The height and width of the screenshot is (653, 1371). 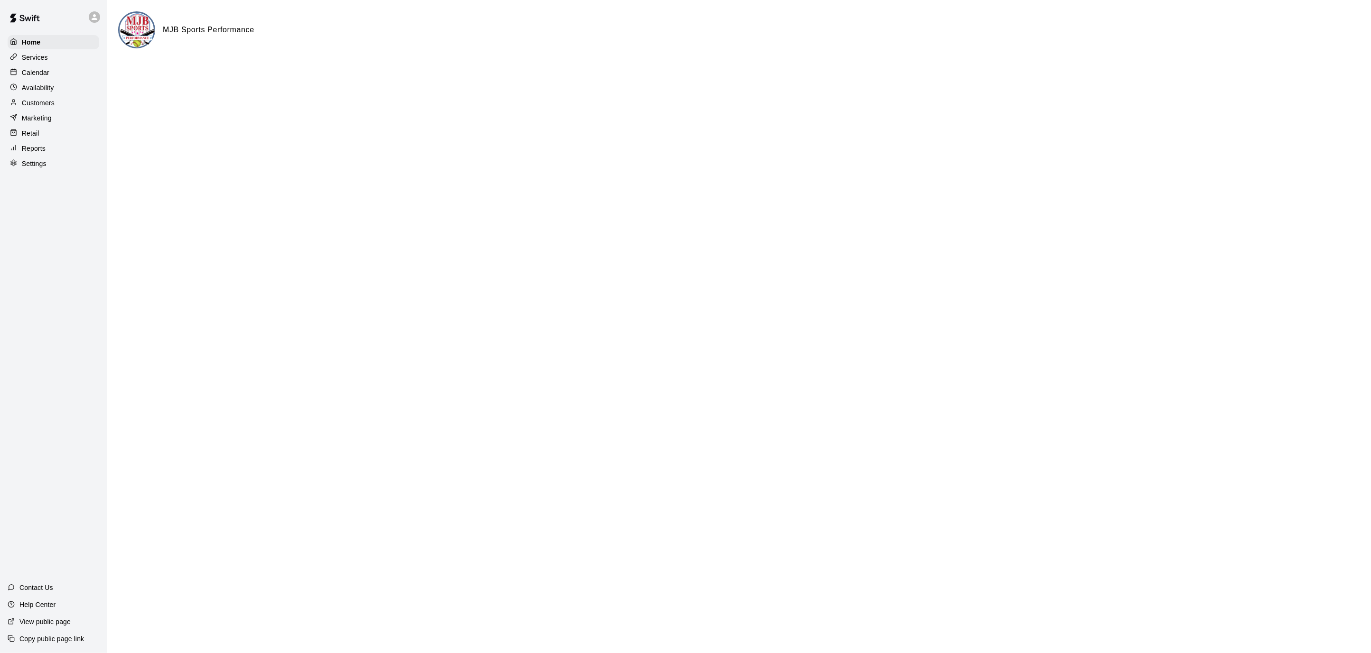 I want to click on p: Marketing, so click(x=37, y=118).